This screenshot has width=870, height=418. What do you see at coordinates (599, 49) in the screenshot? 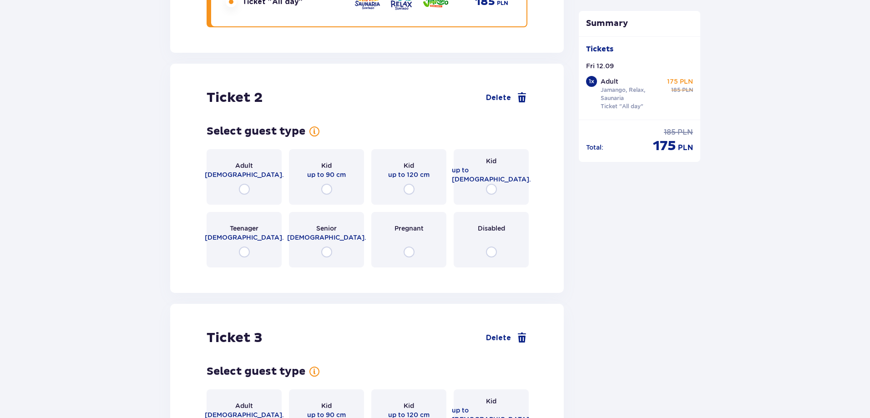
I see `p: Tickets` at bounding box center [599, 49].